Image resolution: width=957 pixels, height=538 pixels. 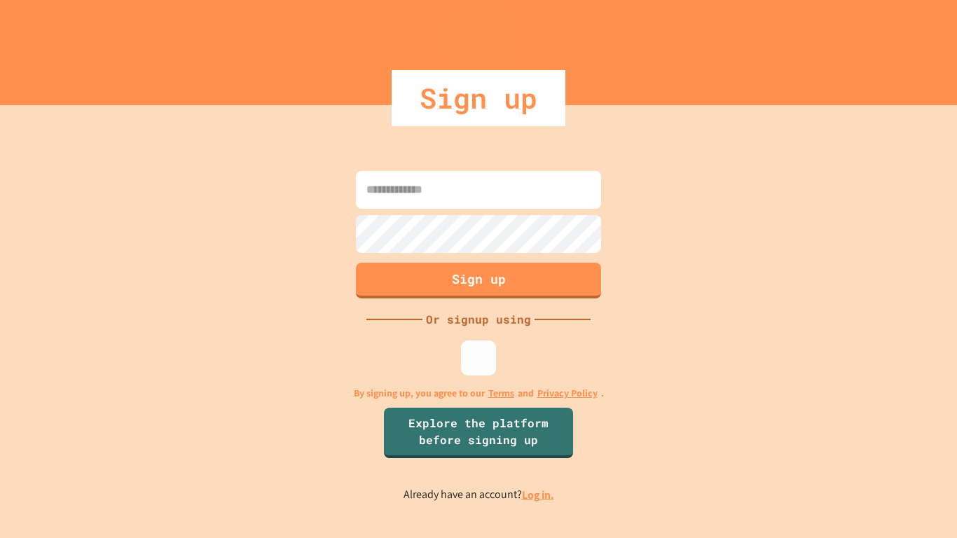 What do you see at coordinates (478, 495) in the screenshot?
I see `p: Already have an account?` at bounding box center [478, 495].